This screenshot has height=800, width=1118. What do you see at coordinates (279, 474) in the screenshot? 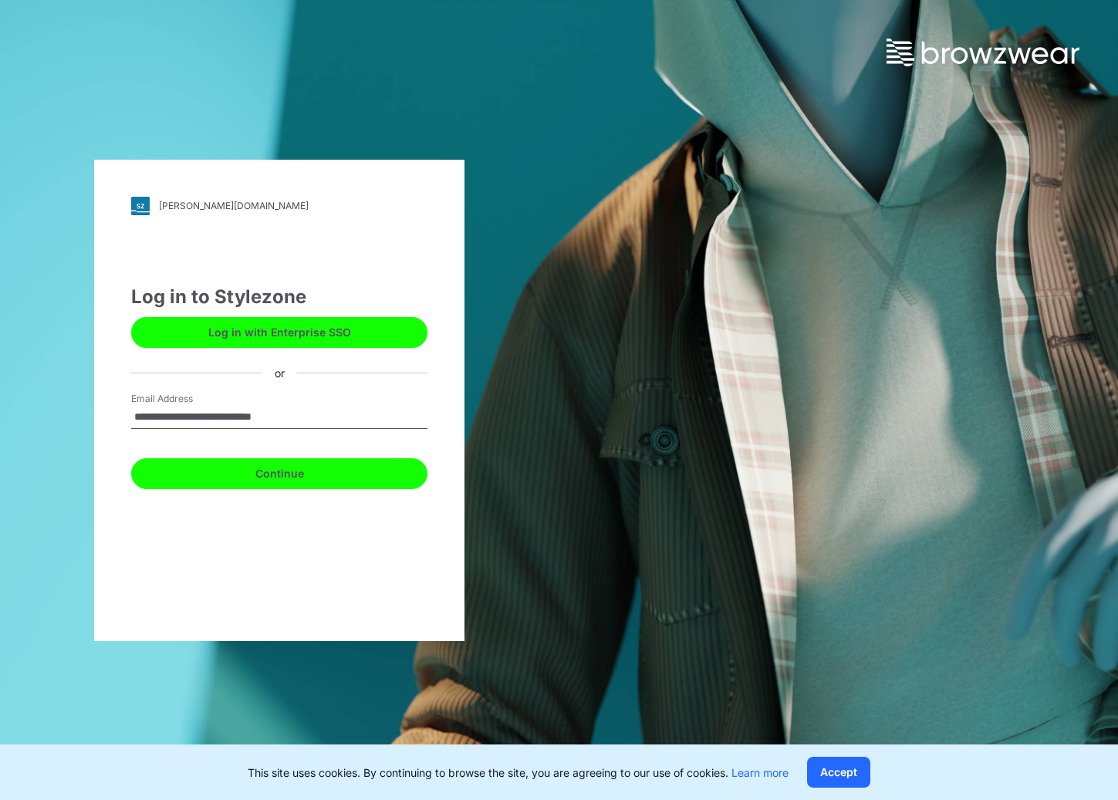
I see `button: Continue` at bounding box center [279, 474].